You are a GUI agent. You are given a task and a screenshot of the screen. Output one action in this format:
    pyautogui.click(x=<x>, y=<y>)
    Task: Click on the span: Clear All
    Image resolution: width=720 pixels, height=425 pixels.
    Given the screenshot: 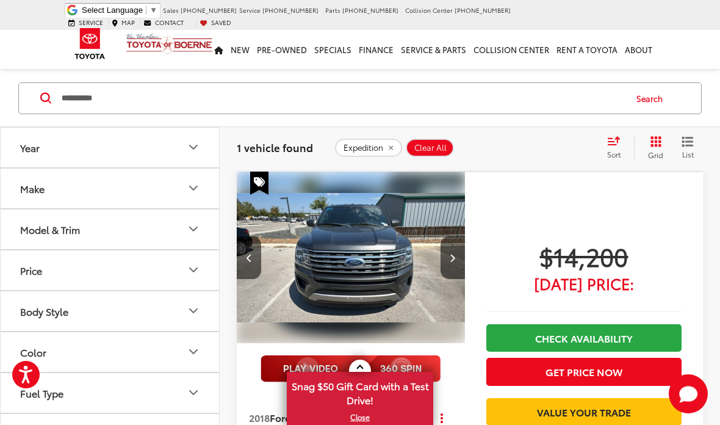 What is the action you would take?
    pyautogui.click(x=430, y=148)
    